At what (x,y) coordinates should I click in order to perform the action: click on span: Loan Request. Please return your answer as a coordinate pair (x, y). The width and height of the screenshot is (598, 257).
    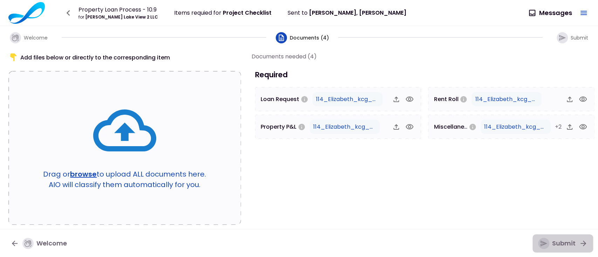
    Looking at the image, I should click on (280, 99).